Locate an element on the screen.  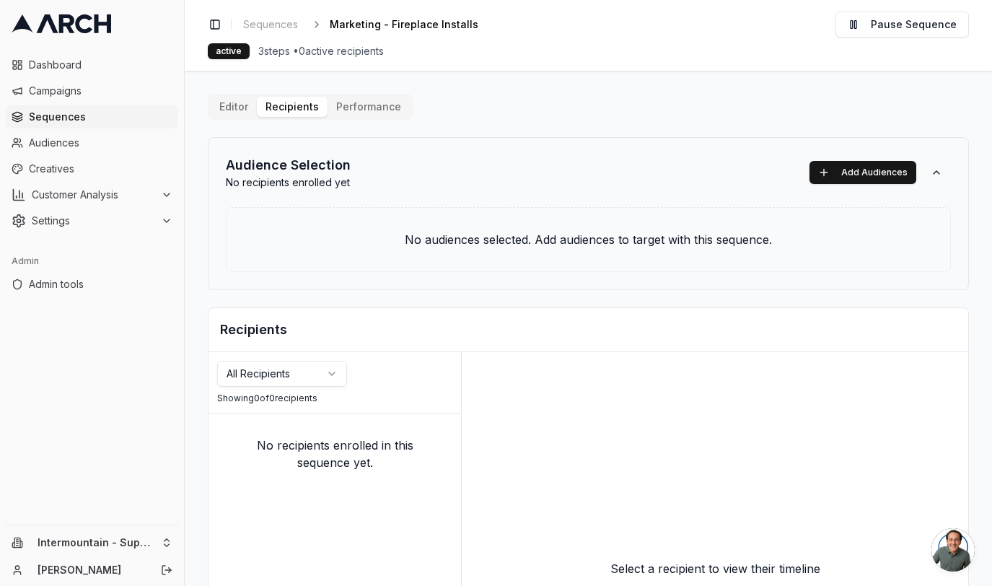
span: Settings is located at coordinates (93, 221).